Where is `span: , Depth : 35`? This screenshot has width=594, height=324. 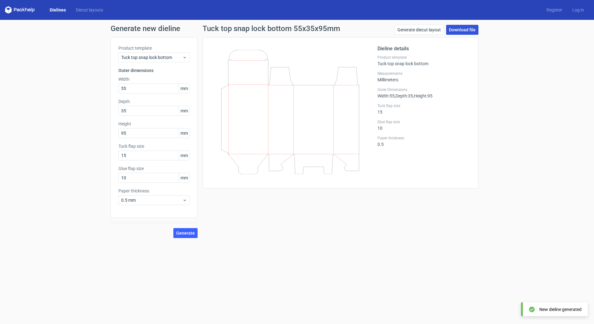
span: , Depth : 35 is located at coordinates (403, 96).